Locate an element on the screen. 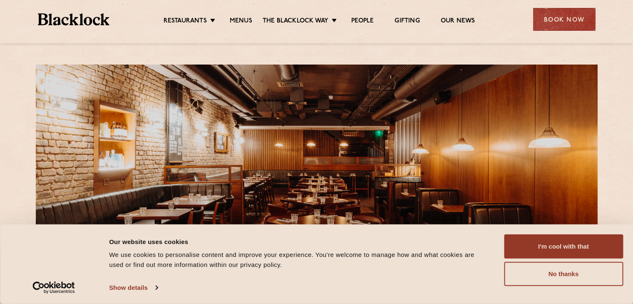 This screenshot has width=633, height=304. button: I'm cool with that is located at coordinates (563, 246).